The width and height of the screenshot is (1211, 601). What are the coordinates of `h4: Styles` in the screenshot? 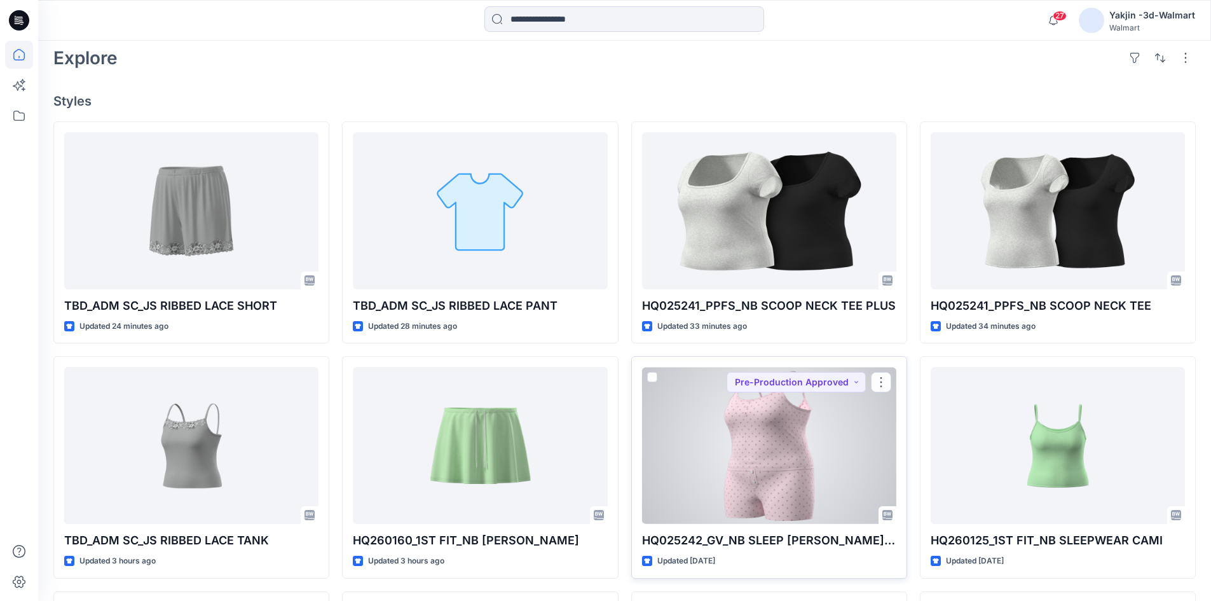 It's located at (624, 101).